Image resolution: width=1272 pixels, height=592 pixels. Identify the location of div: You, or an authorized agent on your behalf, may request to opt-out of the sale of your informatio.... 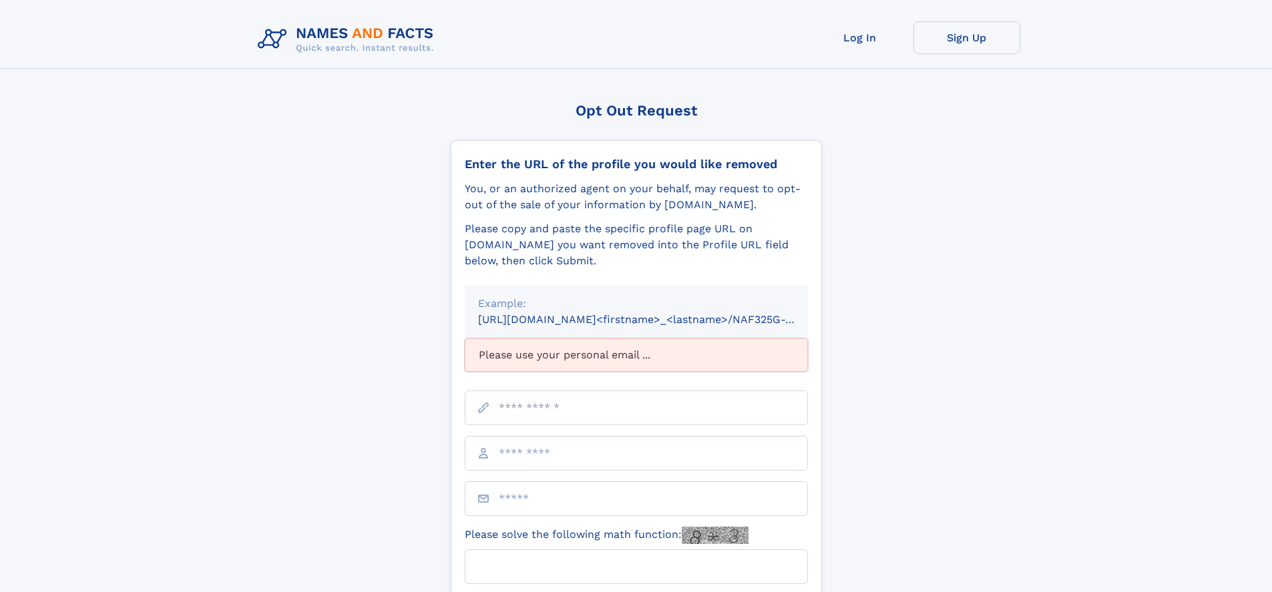
(636, 197).